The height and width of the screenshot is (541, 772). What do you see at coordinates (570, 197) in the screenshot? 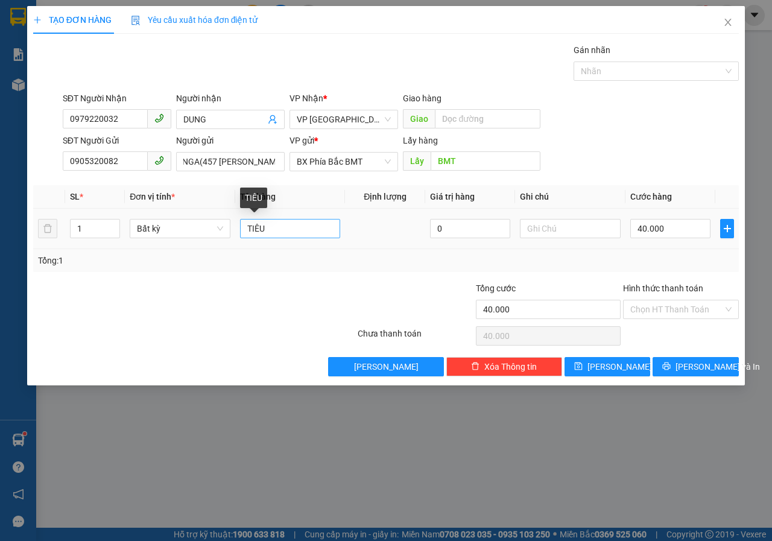
I see `th: Ghi chú` at bounding box center [570, 197].